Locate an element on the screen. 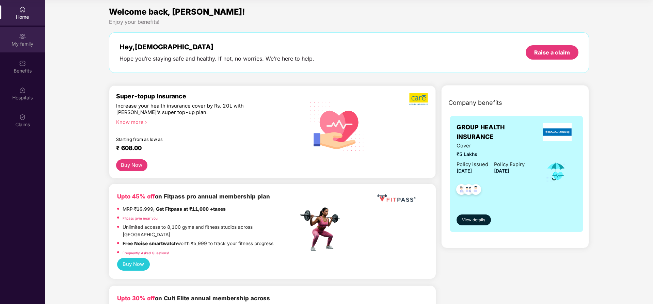  div: Hope you’re staying safe and healthy. If not, no worries. We’re here to help. is located at coordinates (217, 59).